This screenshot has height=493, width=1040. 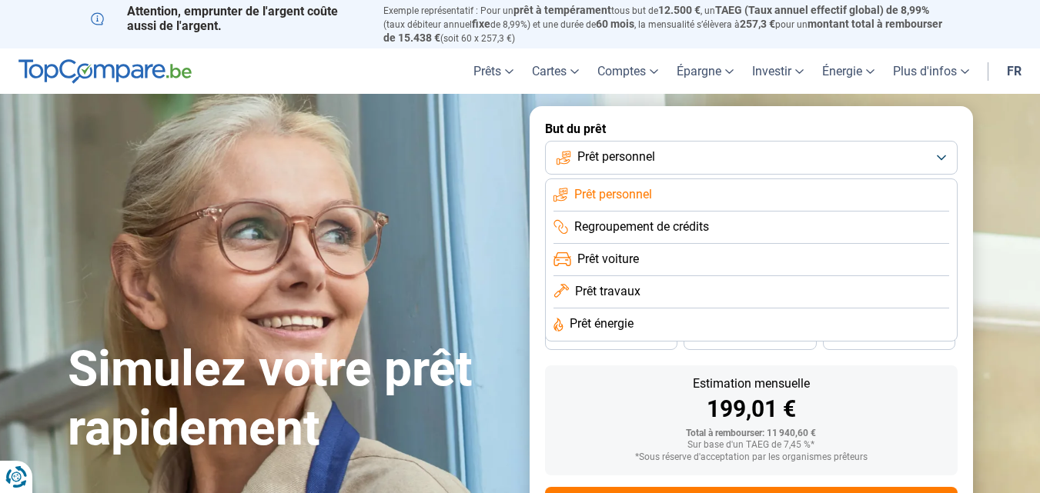 I want to click on span: Prêt voiture, so click(x=608, y=259).